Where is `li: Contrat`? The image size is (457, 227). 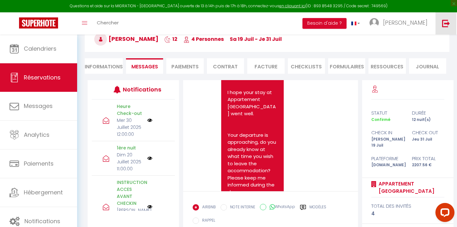
li: Contrat is located at coordinates (225, 66).